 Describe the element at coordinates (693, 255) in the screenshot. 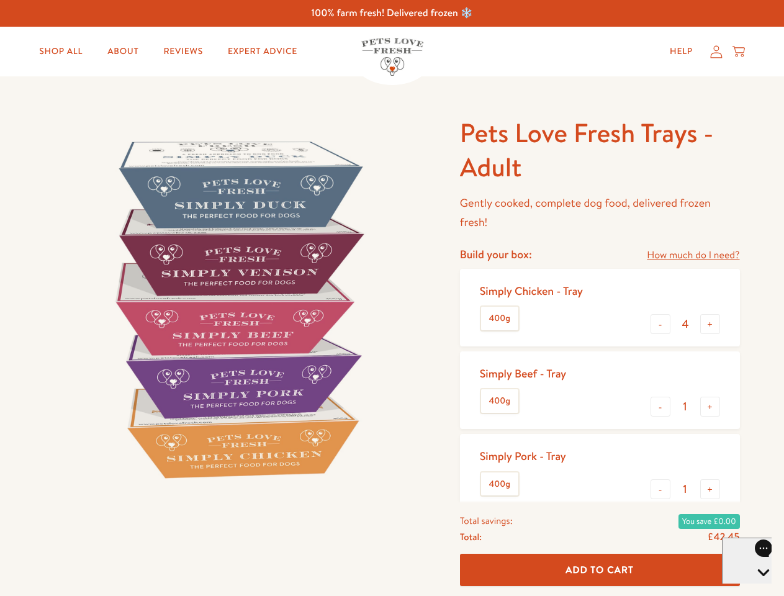

I see `a: How much do I need?` at that location.